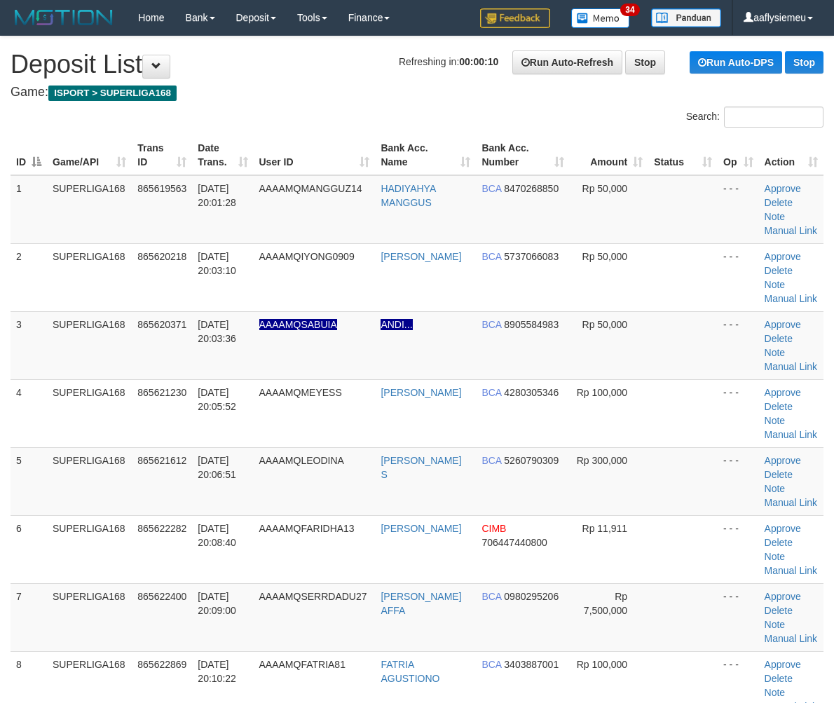 The width and height of the screenshot is (834, 703). What do you see at coordinates (686, 18) in the screenshot?
I see `img: panduan.png` at bounding box center [686, 18].